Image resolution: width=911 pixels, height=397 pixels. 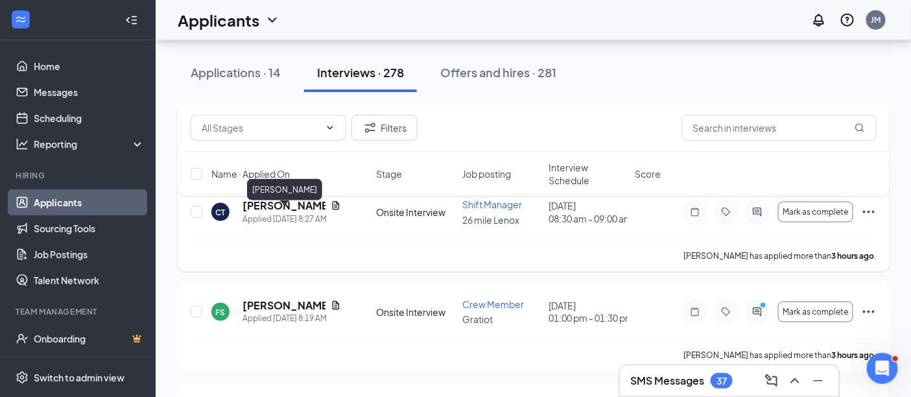 I want to click on div: 37, so click(x=722, y=381).